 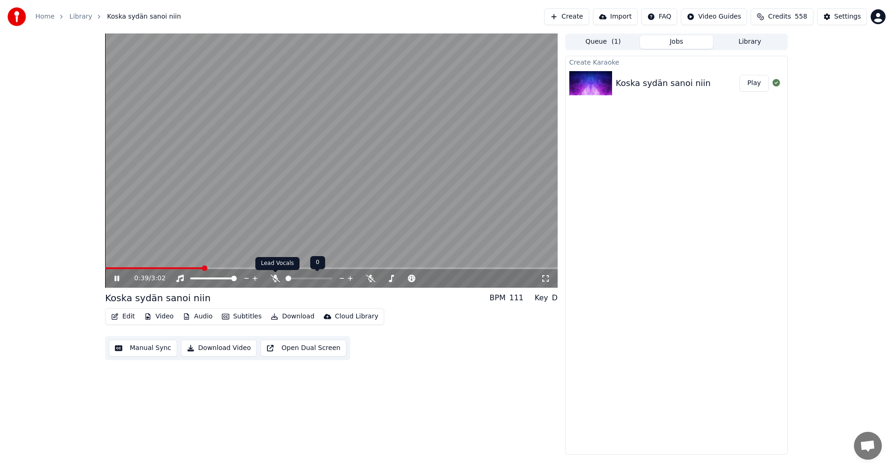 What do you see at coordinates (498, 298) in the screenshot?
I see `div: BPM` at bounding box center [498, 298].